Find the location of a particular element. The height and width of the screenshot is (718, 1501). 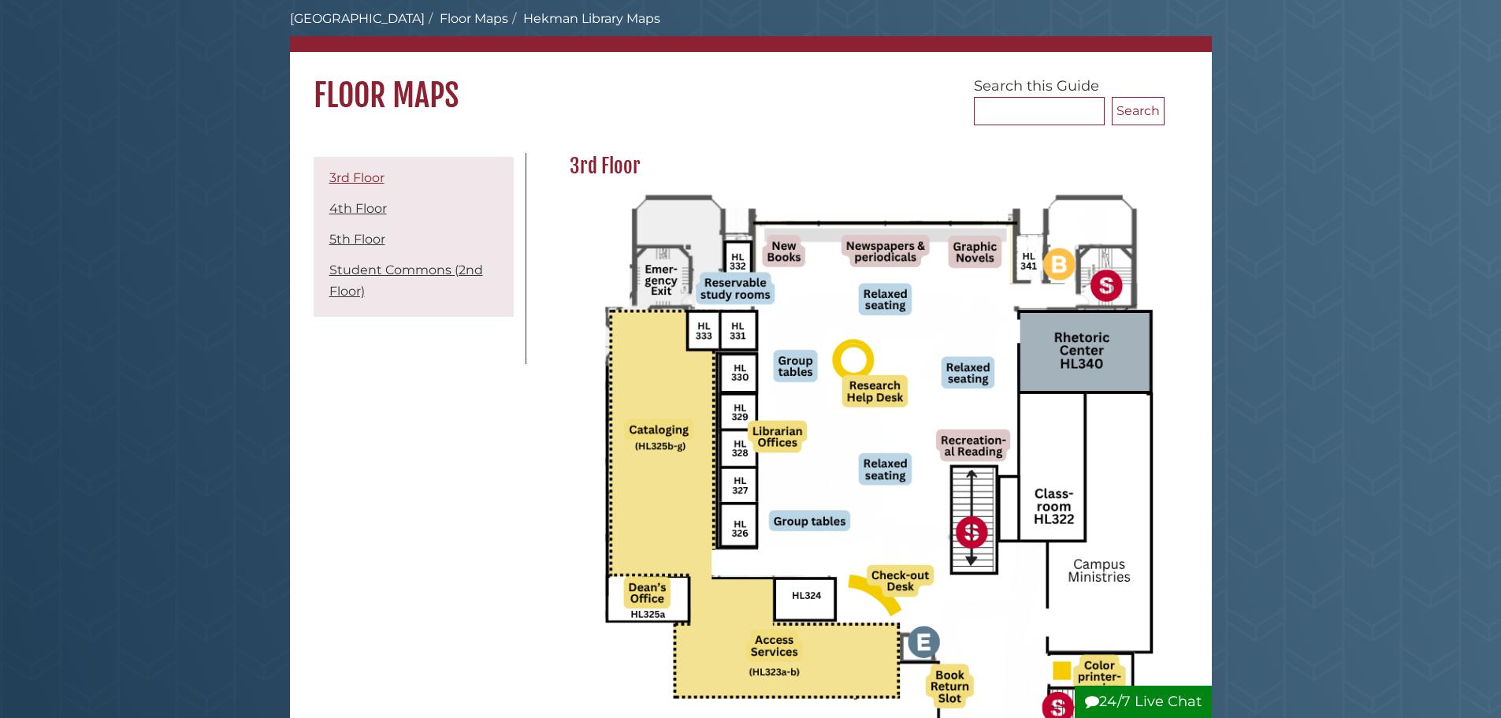

button: Search is located at coordinates (1138, 111).